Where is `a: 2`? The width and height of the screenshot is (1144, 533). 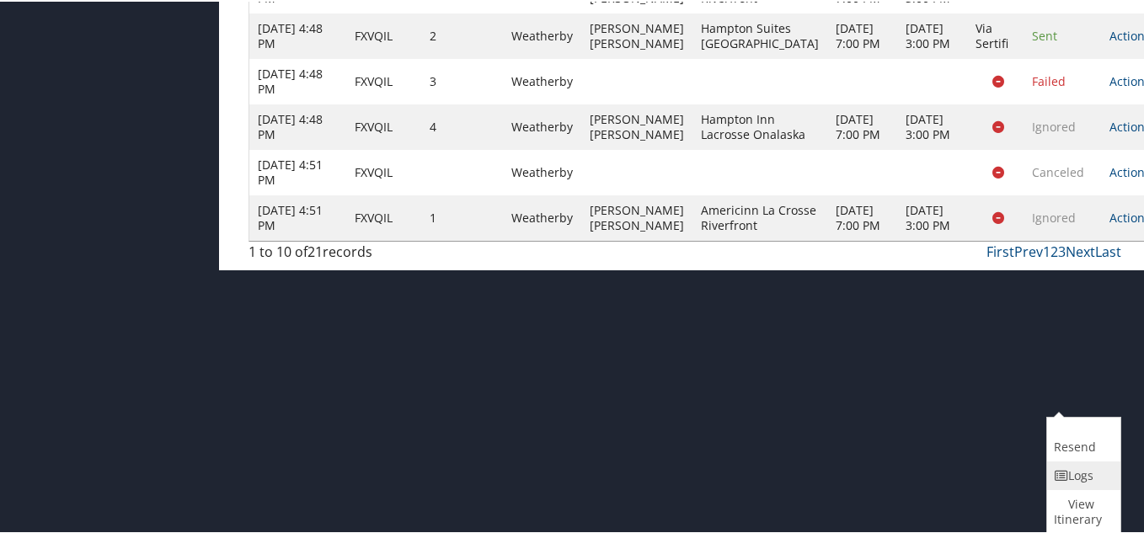 a: 2 is located at coordinates (1054, 250).